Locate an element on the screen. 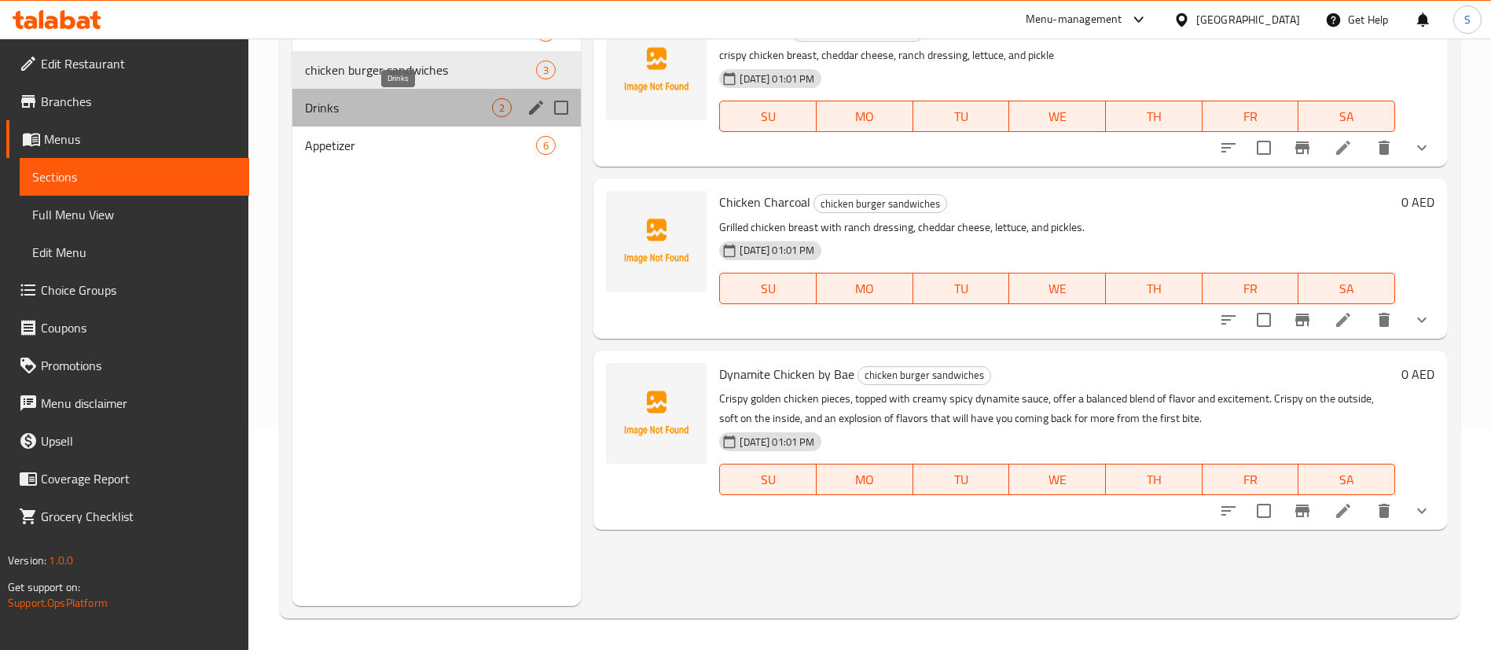 The image size is (1491, 650). div: Appetizer is located at coordinates (420, 145).